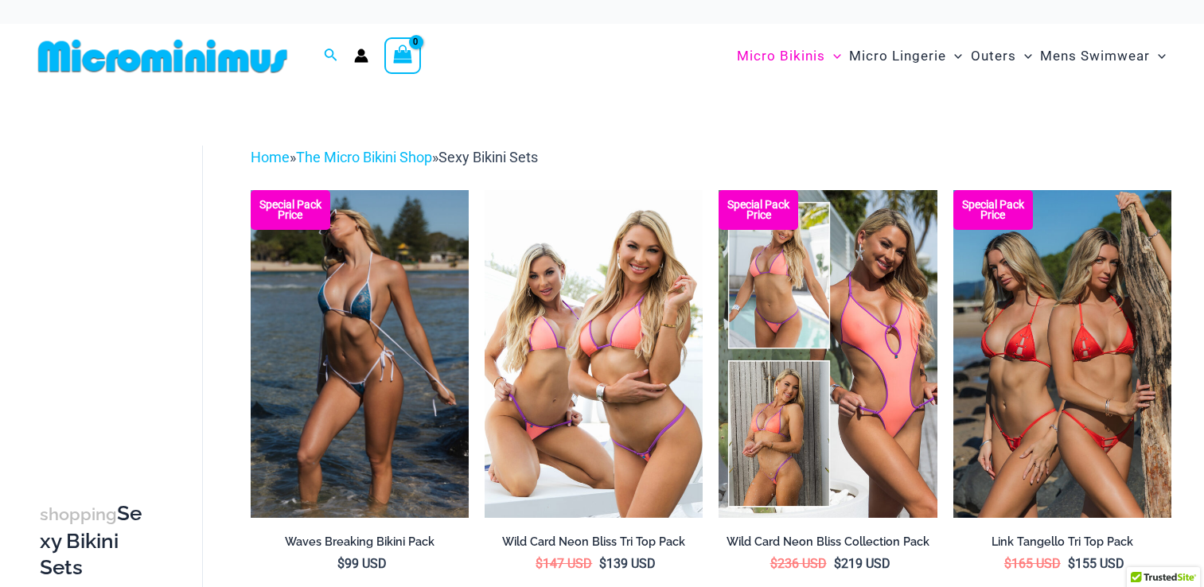 Image resolution: width=1204 pixels, height=587 pixels. Describe the element at coordinates (270, 157) in the screenshot. I see `a: Home` at that location.